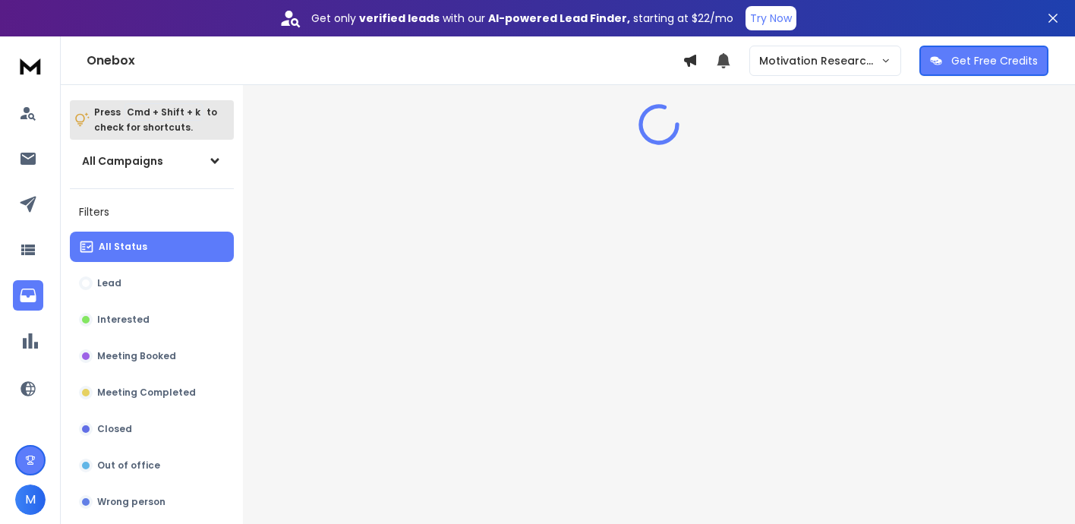 This screenshot has height=524, width=1075. I want to click on img: logo, so click(30, 65).